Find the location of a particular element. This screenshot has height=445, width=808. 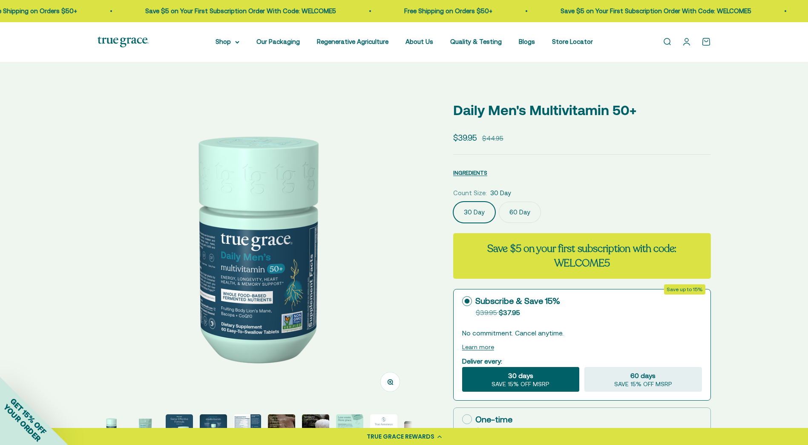

button: Go to item 5 is located at coordinates (247, 429).